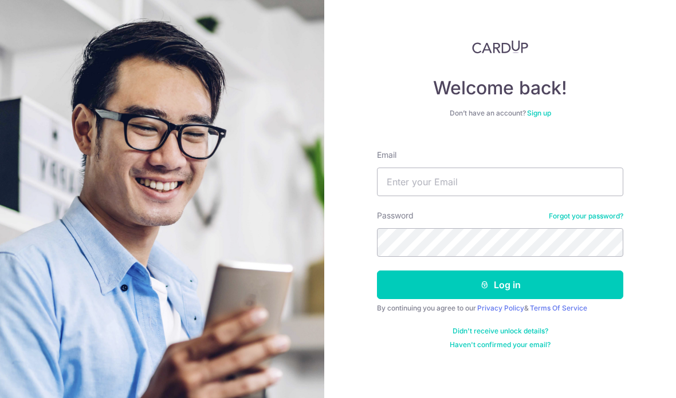 The image size is (676, 398). I want to click on label: Email, so click(386, 155).